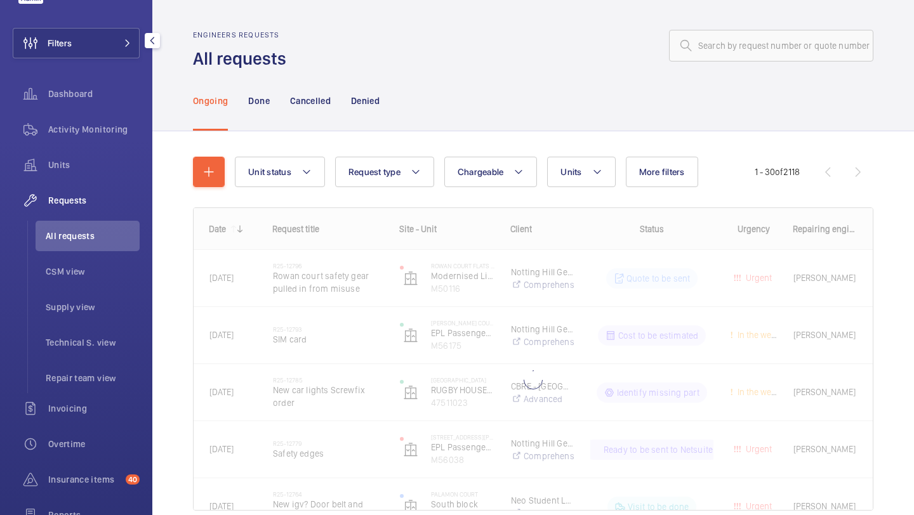 This screenshot has height=515, width=914. I want to click on span: All requests, so click(93, 236).